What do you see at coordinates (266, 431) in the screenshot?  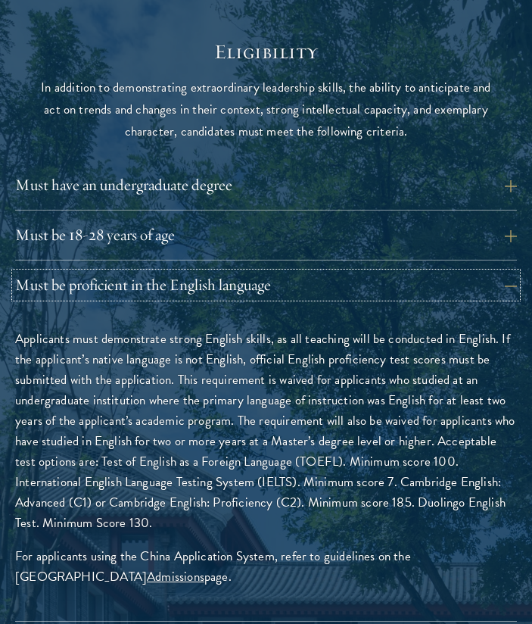 I see `p: Applicants must demonstrate strong English skills, as all teaching will be conducted in English. ...` at bounding box center [266, 431].